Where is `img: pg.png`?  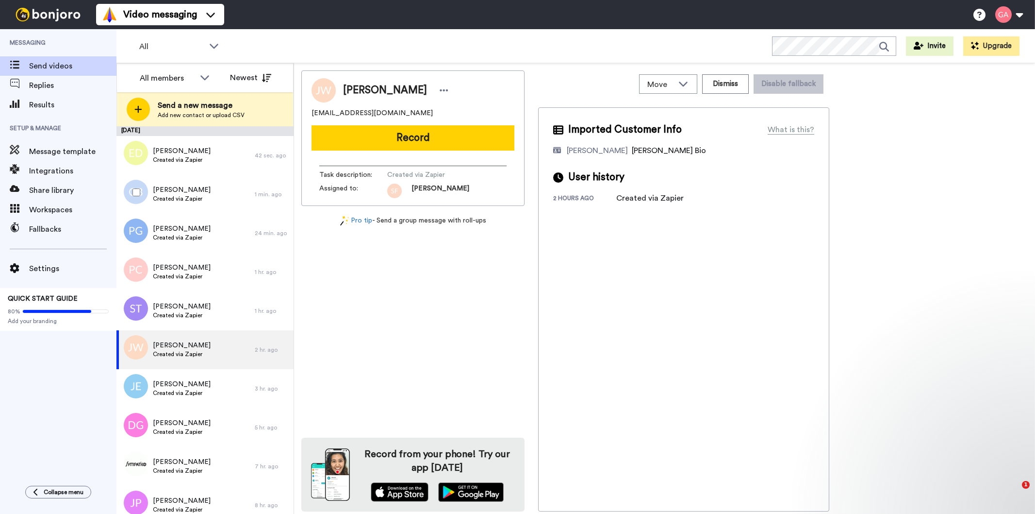 img: pg.png is located at coordinates (136, 231).